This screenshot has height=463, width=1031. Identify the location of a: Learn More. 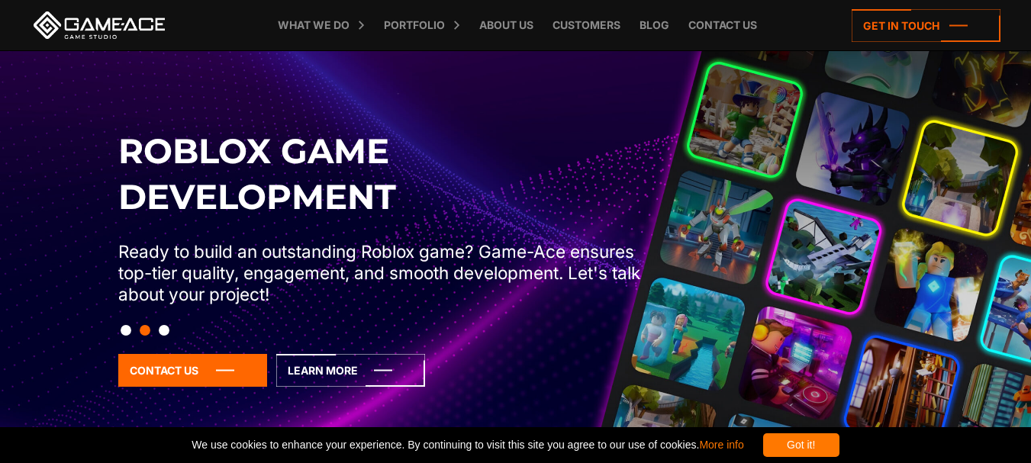
(350, 370).